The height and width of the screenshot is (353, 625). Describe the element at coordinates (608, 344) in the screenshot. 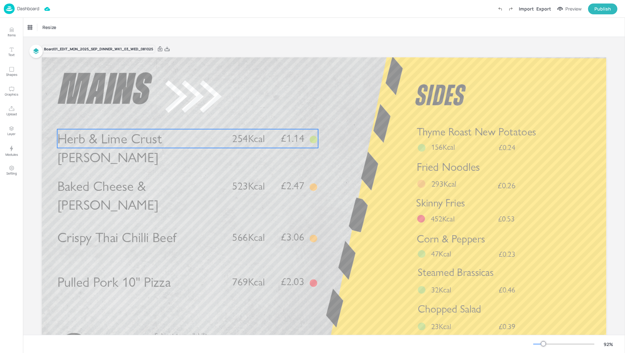

I see `div: 92 %` at that location.